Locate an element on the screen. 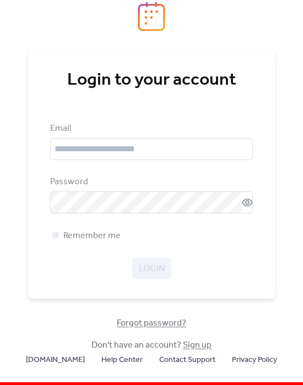 This screenshot has height=385, width=303. span: Privacy Policy is located at coordinates (254, 360).